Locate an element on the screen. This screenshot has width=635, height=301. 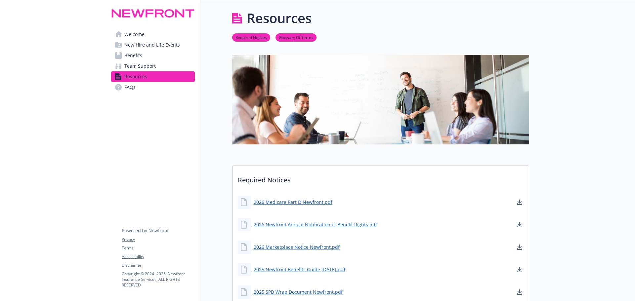
p: Required Notices is located at coordinates (381, 178).